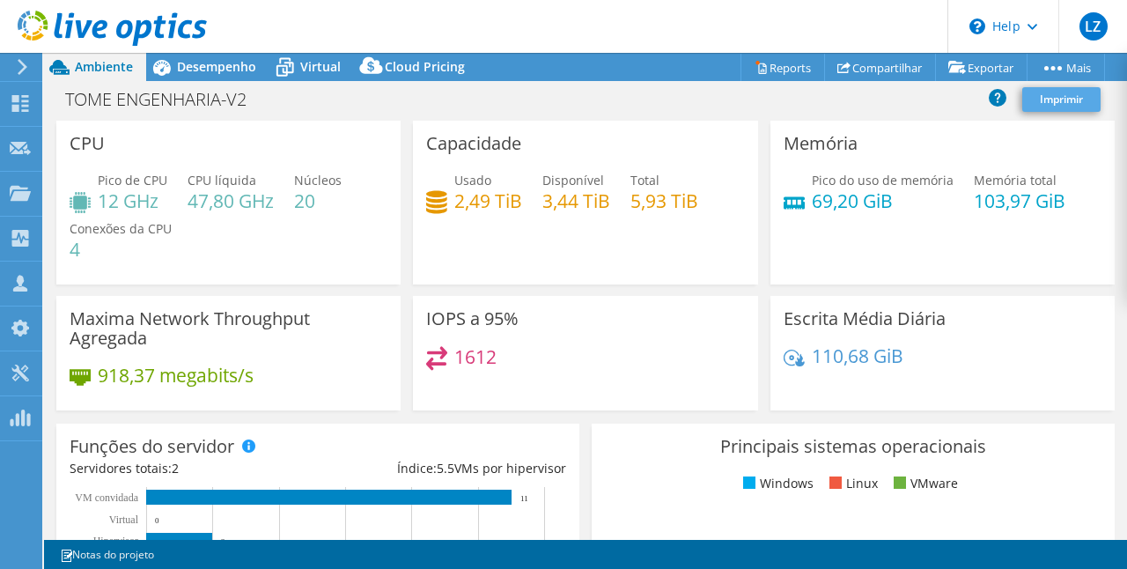 Image resolution: width=1127 pixels, height=569 pixels. What do you see at coordinates (1015, 180) in the screenshot?
I see `span: Memória total` at bounding box center [1015, 180].